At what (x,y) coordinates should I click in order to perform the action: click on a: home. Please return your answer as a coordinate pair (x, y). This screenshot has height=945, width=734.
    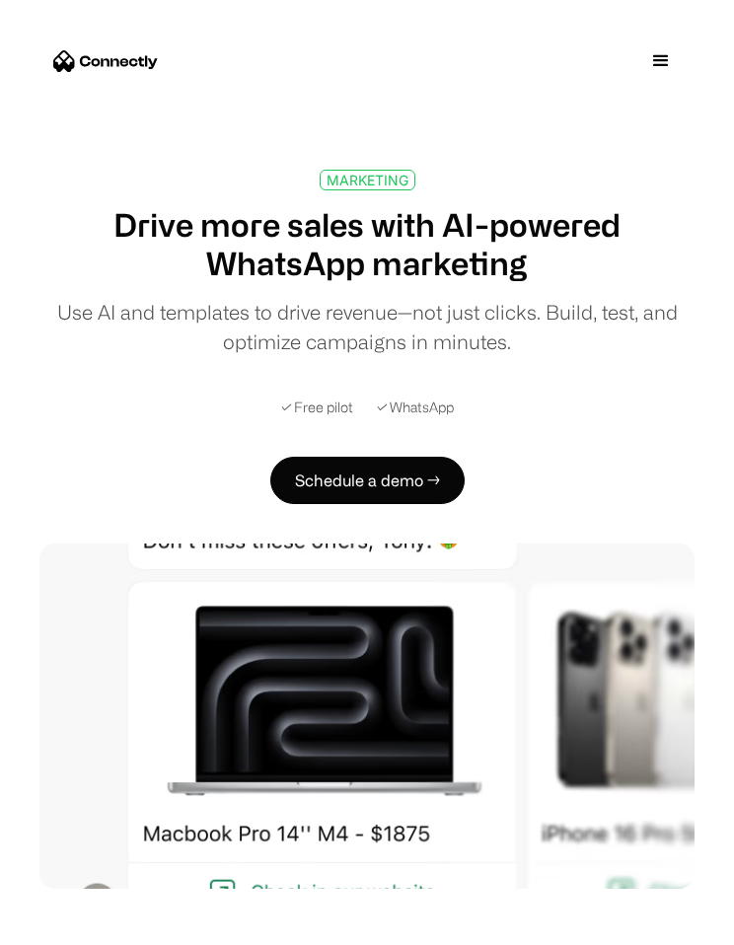
    Looking at the image, I should click on (101, 61).